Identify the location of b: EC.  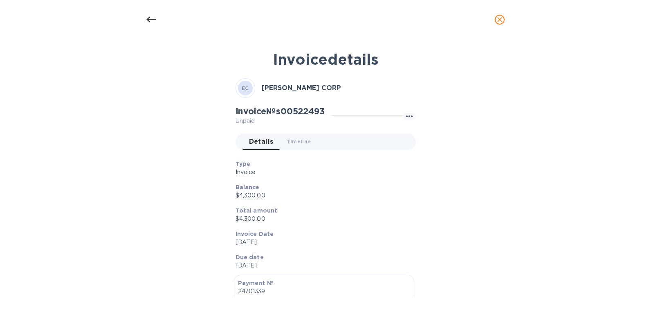
(245, 88).